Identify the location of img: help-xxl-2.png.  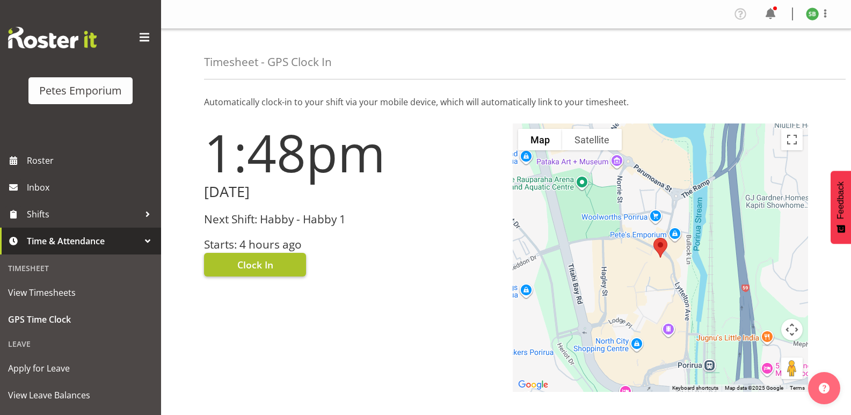
(824, 388).